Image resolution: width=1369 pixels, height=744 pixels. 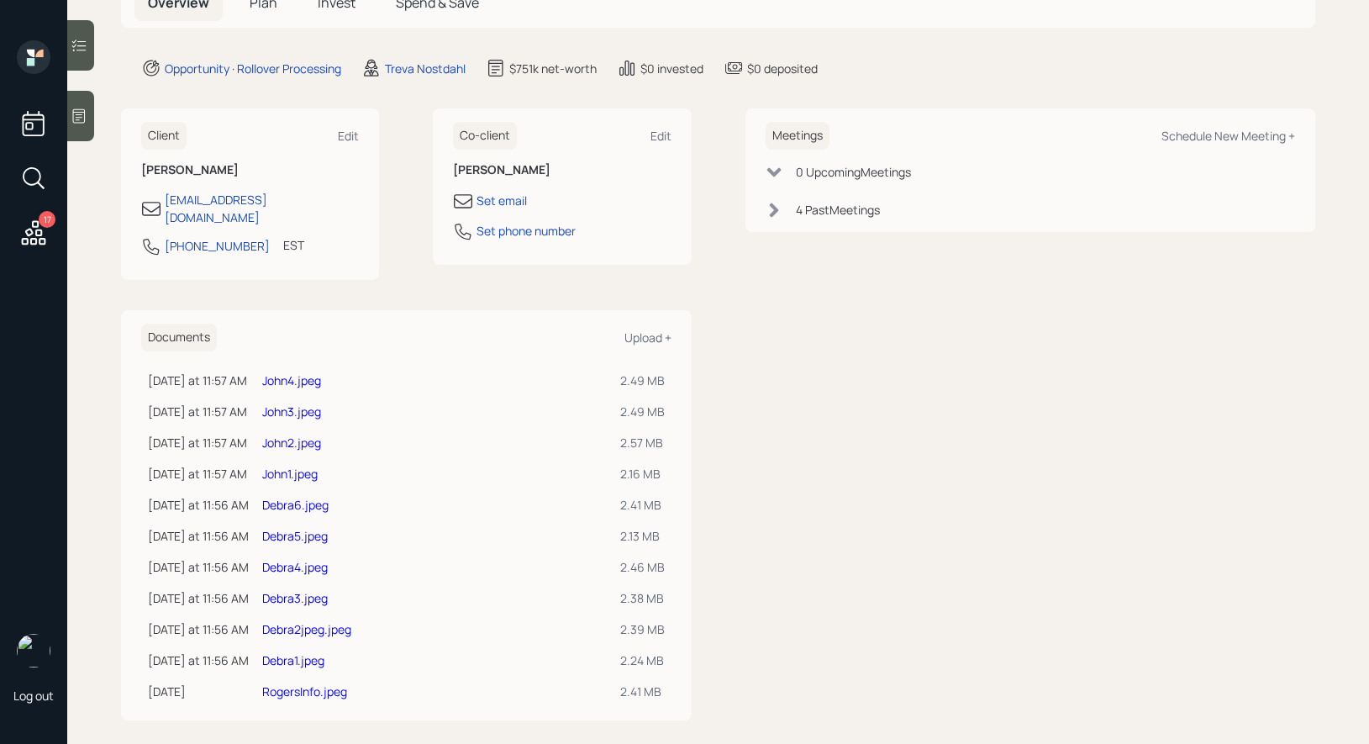 What do you see at coordinates (642, 598) in the screenshot?
I see `div: 2.38 MB` at bounding box center [642, 598].